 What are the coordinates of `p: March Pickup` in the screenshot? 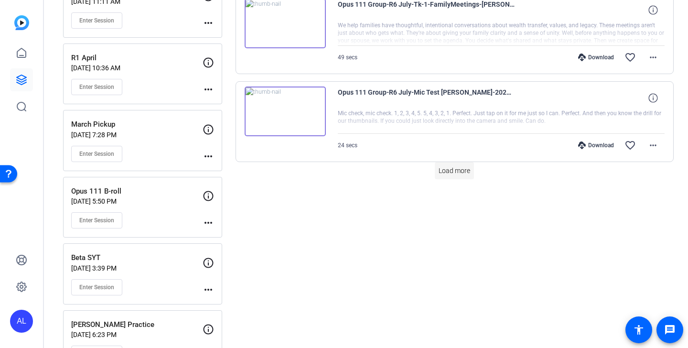 It's located at (137, 124).